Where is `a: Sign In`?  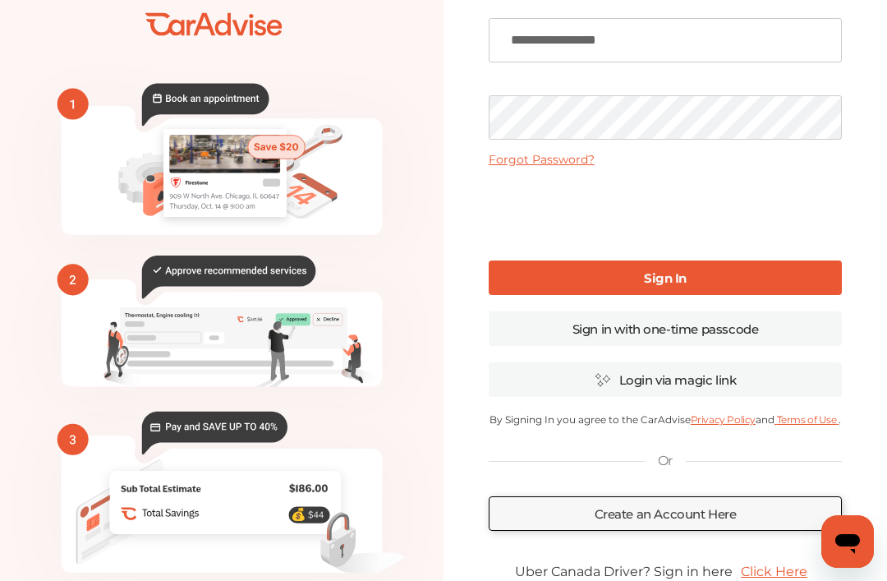 a: Sign In is located at coordinates (665, 278).